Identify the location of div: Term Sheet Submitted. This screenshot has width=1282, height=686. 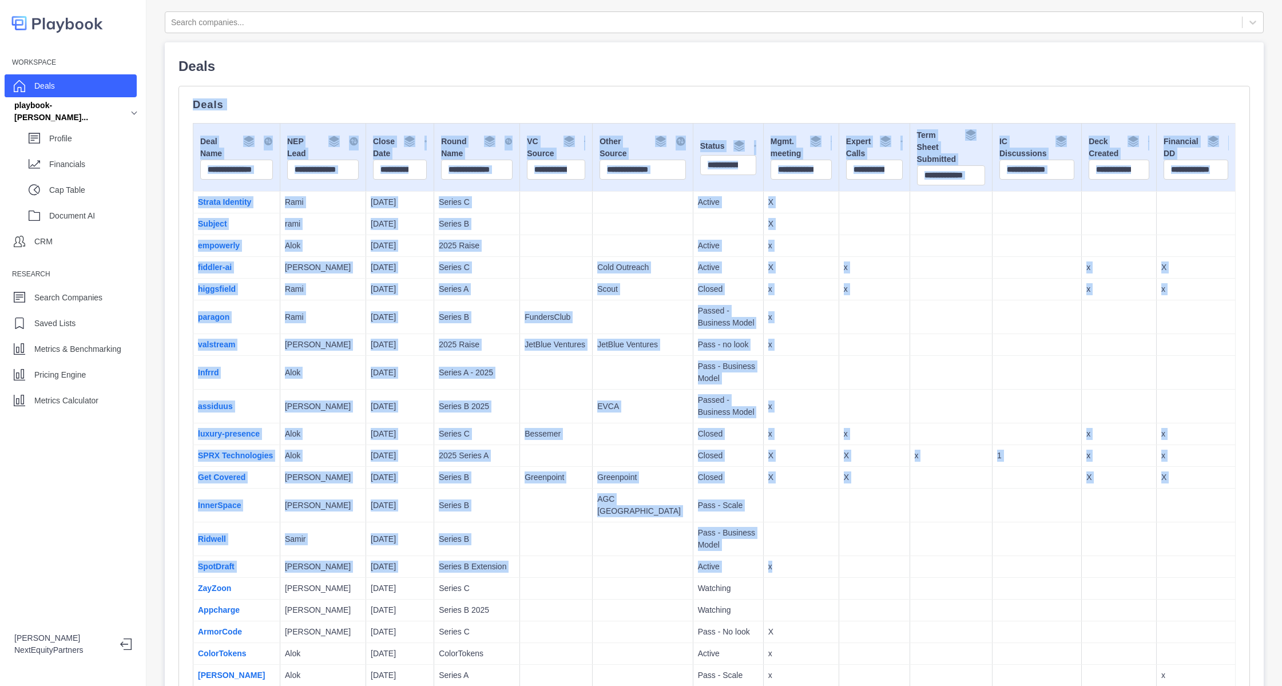
(951, 147).